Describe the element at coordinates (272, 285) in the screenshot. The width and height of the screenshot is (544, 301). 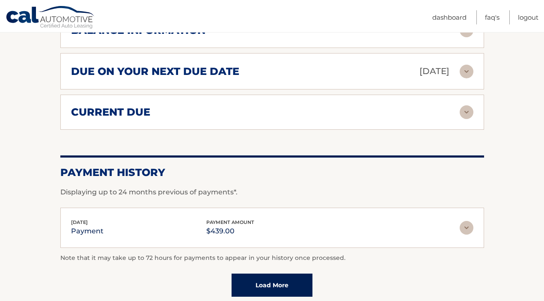
I see `a: Load More` at that location.